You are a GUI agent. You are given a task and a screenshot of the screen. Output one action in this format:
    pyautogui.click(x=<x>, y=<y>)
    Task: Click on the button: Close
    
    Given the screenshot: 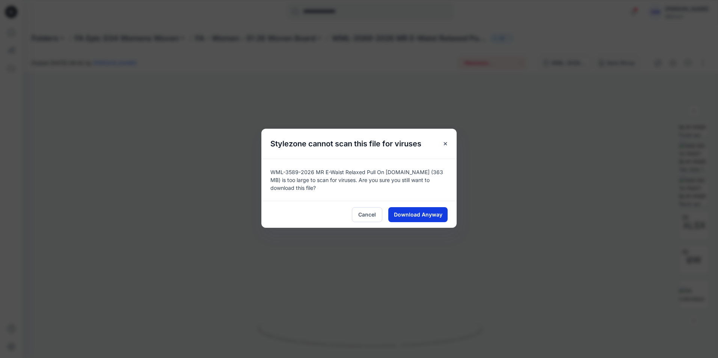 What is the action you would take?
    pyautogui.click(x=445, y=144)
    